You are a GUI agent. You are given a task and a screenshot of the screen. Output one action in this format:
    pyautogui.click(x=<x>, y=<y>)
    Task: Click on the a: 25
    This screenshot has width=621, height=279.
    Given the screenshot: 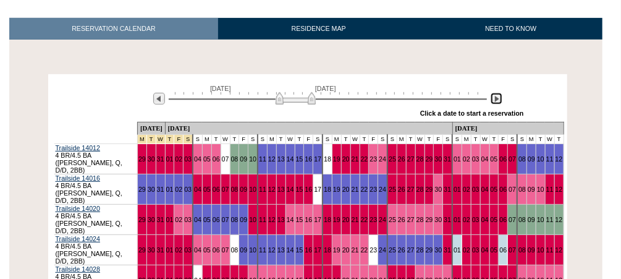 What is the action you would take?
    pyautogui.click(x=392, y=250)
    